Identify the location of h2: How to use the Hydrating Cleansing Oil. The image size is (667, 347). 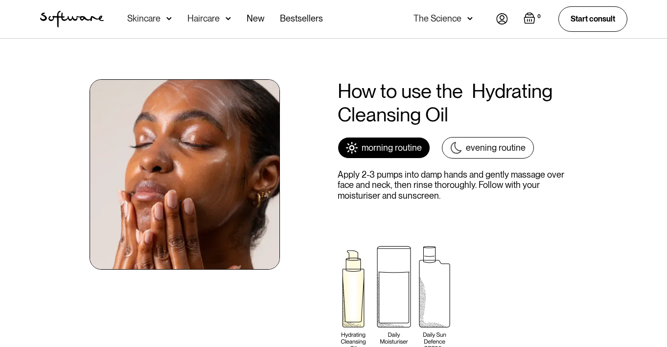
(458, 103).